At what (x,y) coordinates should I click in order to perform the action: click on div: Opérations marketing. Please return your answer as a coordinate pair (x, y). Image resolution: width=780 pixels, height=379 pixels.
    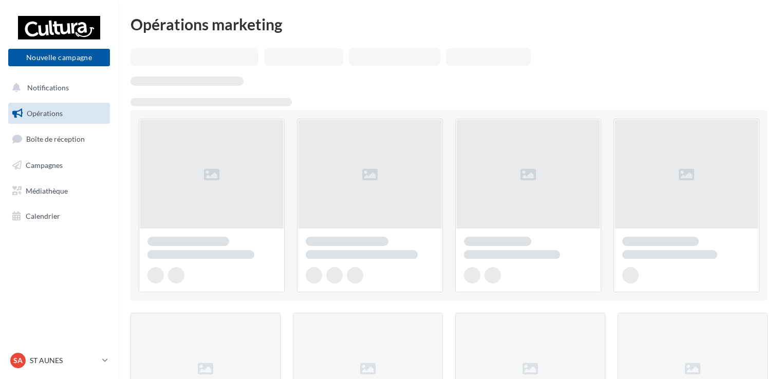
    Looking at the image, I should click on (449, 24).